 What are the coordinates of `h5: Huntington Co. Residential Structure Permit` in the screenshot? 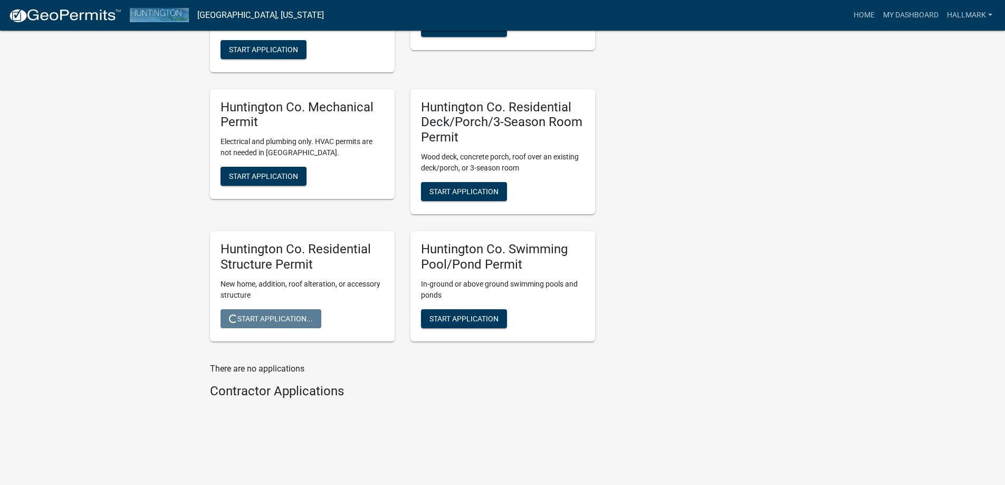 It's located at (302, 257).